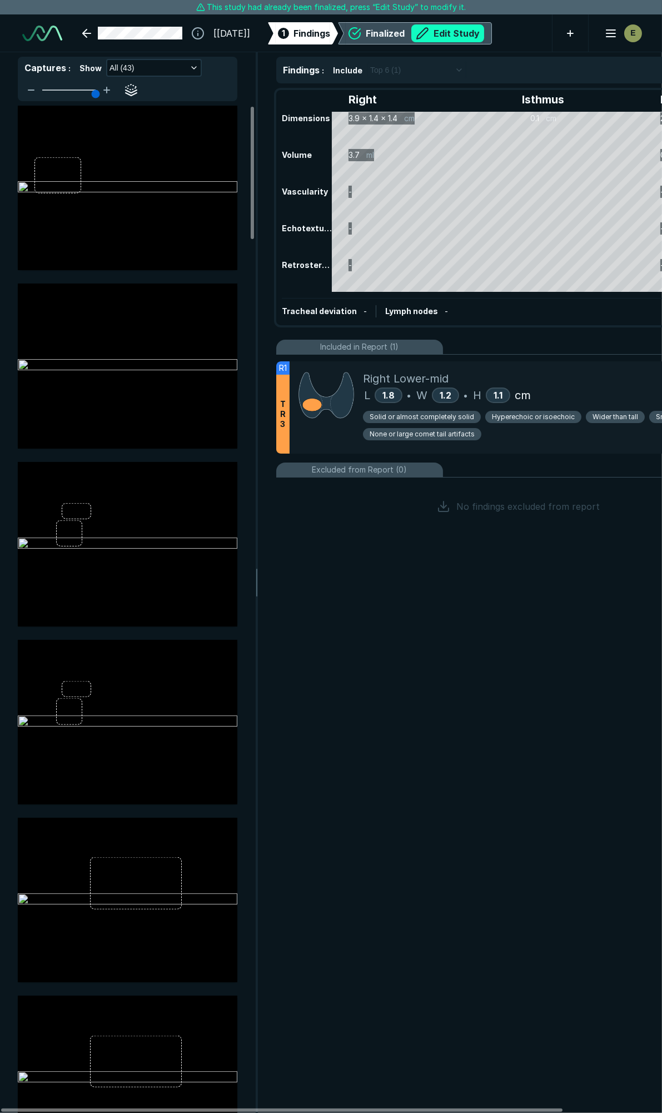  Describe the element at coordinates (303, 33) in the screenshot. I see `div: 1Findings` at that location.